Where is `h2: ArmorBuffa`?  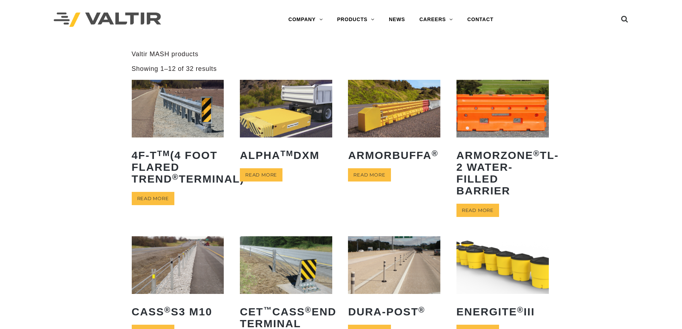
h2: ArmorBuffa is located at coordinates (394, 155).